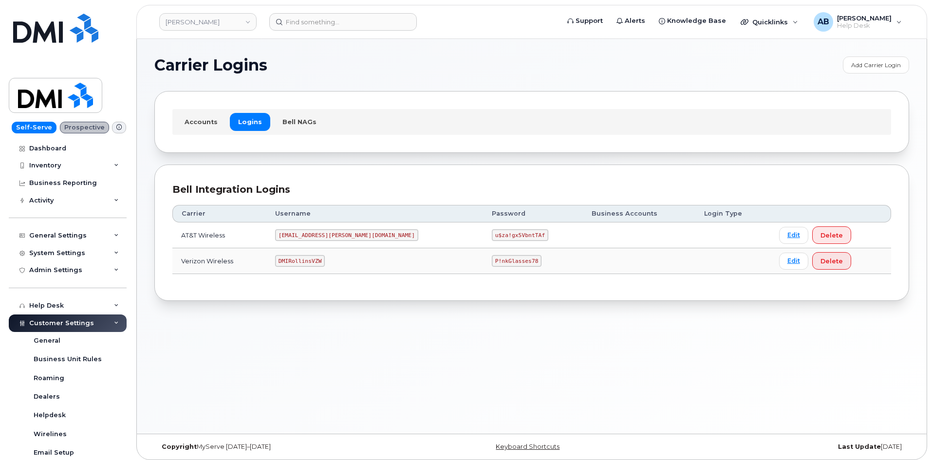 This screenshot has width=932, height=460. I want to click on strong: Copyright, so click(179, 446).